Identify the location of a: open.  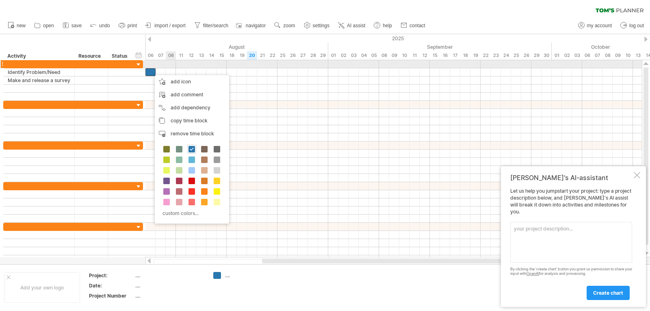
(44, 26).